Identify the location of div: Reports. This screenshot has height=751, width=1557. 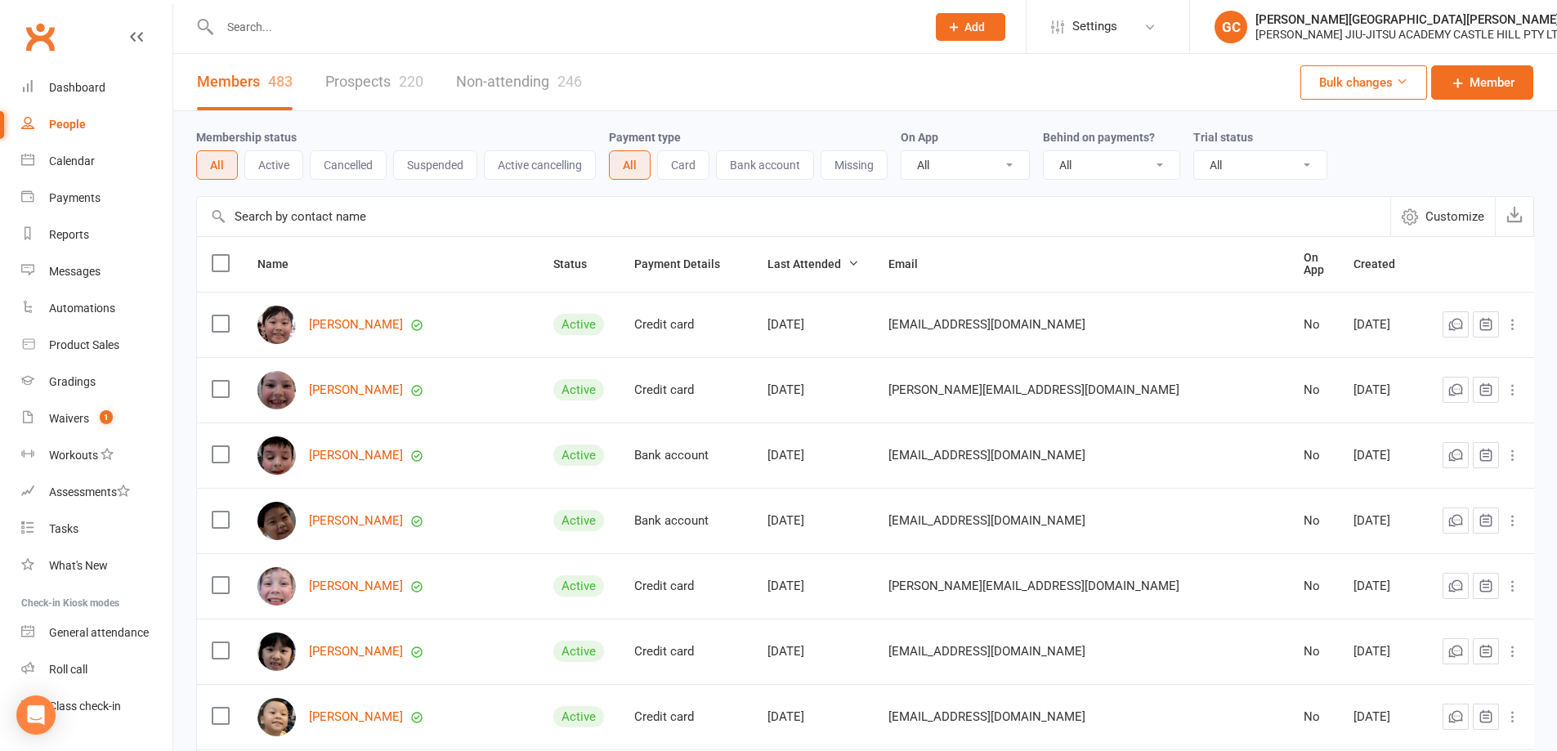
(69, 235).